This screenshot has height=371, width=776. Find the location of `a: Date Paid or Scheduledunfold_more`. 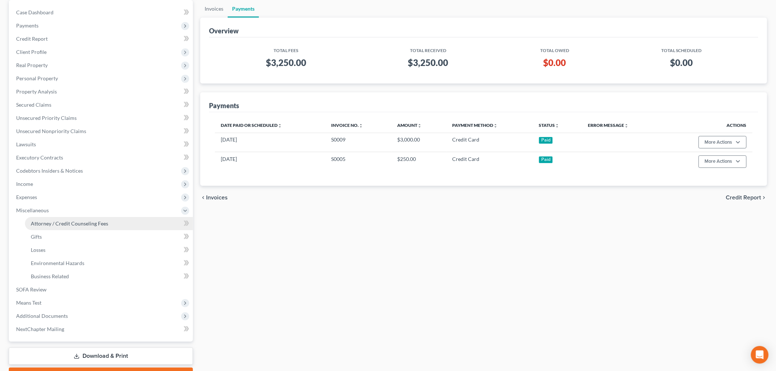

a: Date Paid or Scheduledunfold_more is located at coordinates (251, 125).